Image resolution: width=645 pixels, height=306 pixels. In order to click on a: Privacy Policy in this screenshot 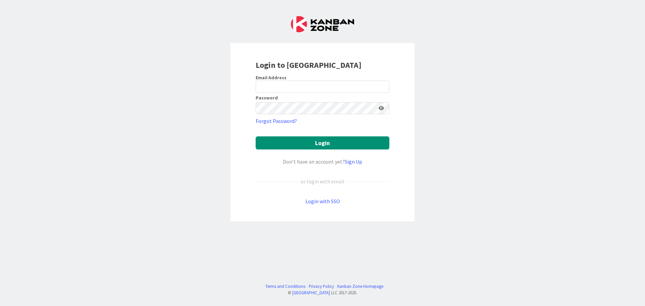, I will do `click(321, 286)`.